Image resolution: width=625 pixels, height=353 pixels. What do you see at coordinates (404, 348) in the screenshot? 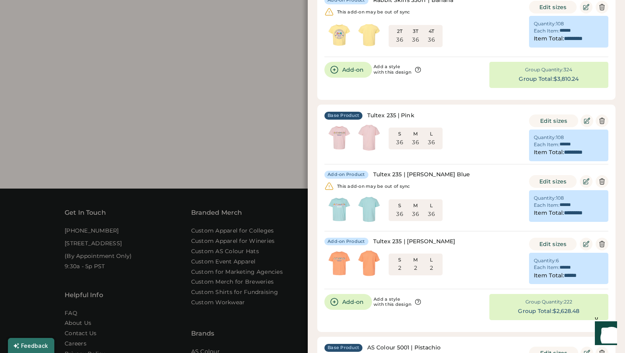
I see `div: AS Colour 5001 | Pistachio` at bounding box center [404, 348].